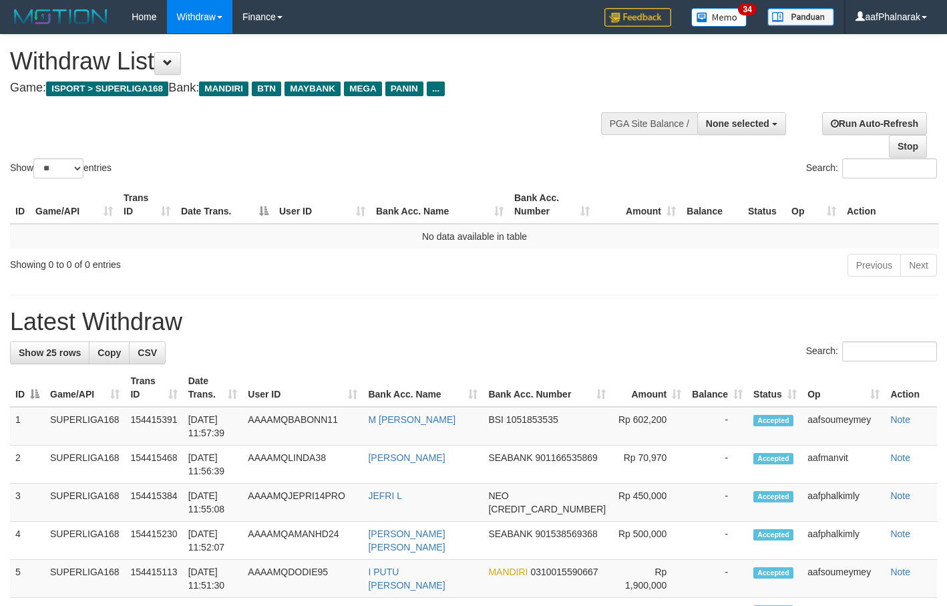 The height and width of the screenshot is (606, 947). What do you see at coordinates (498, 495) in the screenshot?
I see `span: NEO` at bounding box center [498, 495].